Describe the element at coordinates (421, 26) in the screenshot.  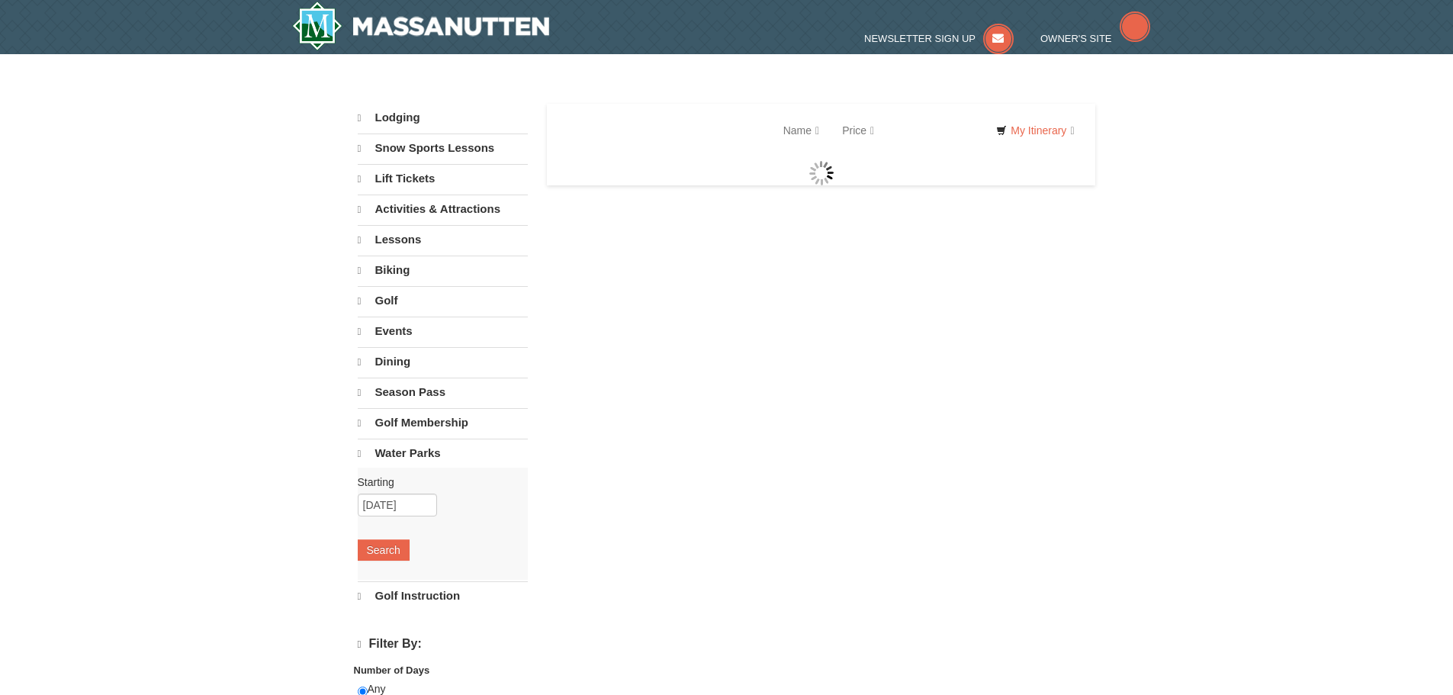
I see `img: Massanutten Resort Logo` at that location.